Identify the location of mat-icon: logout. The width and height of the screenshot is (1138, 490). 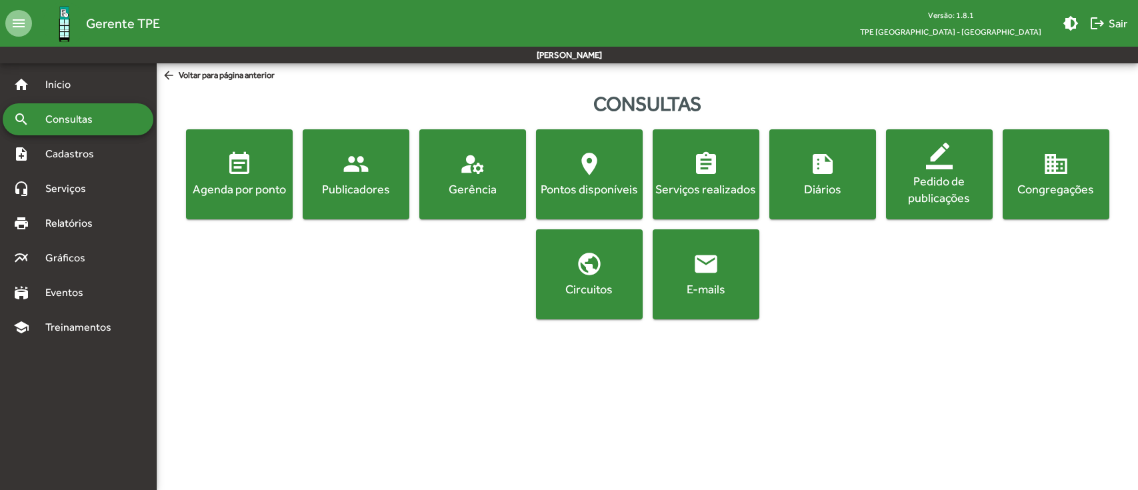
(1097, 23).